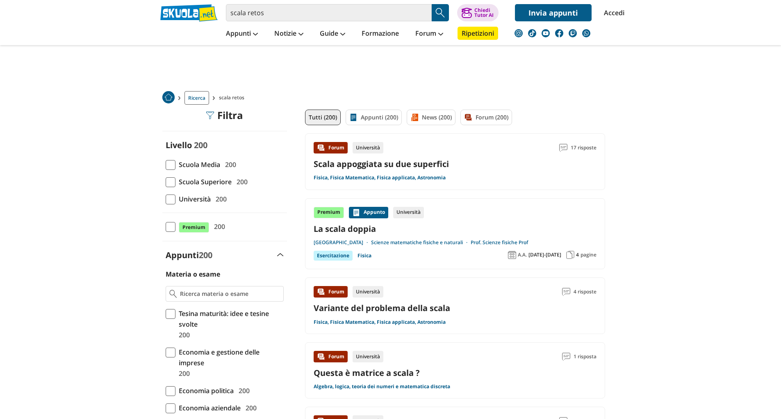  What do you see at coordinates (478, 13) in the screenshot?
I see `button: ChiediTutor AI` at bounding box center [478, 13].